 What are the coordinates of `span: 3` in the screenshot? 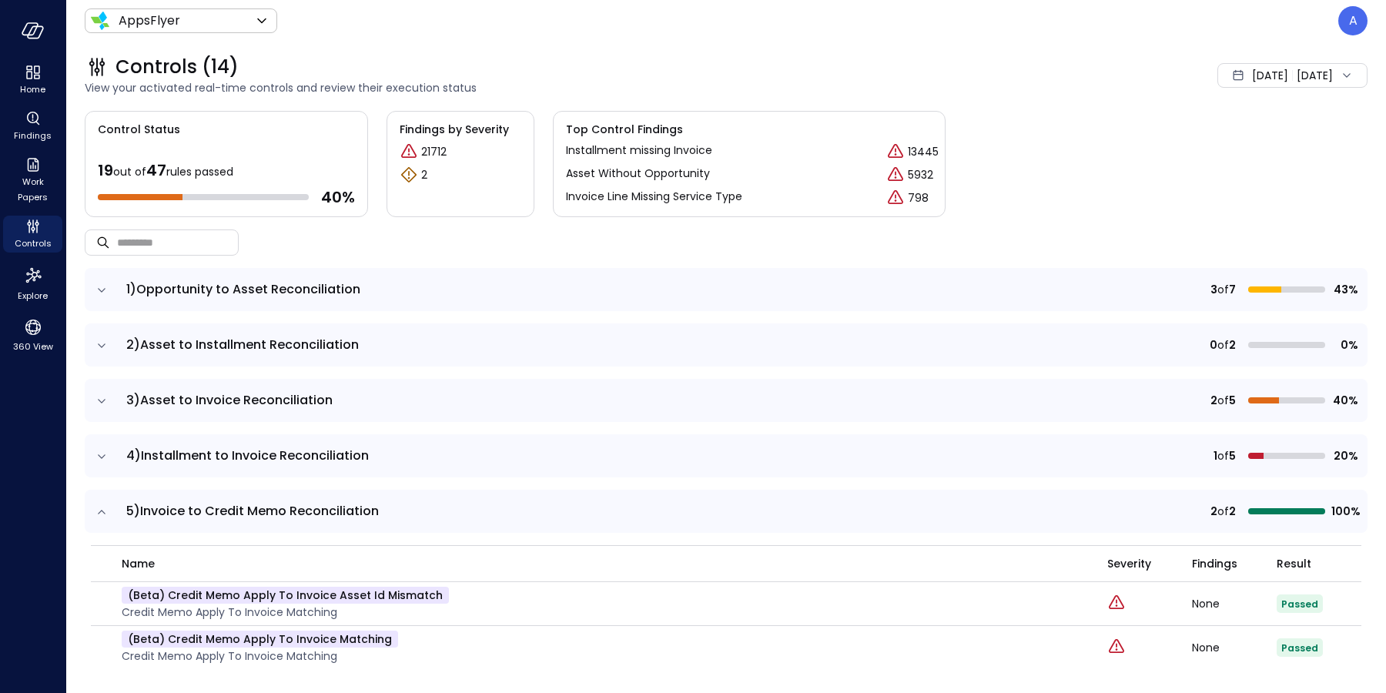 It's located at (1214, 290).